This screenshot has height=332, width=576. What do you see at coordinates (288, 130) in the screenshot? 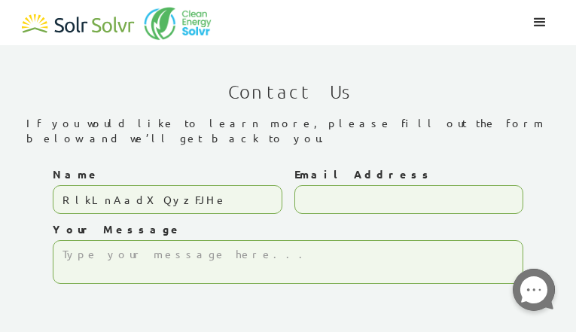
I see `div: If you would like to learn more, please fill out the form below and we’ll get back to you.` at bounding box center [288, 130].